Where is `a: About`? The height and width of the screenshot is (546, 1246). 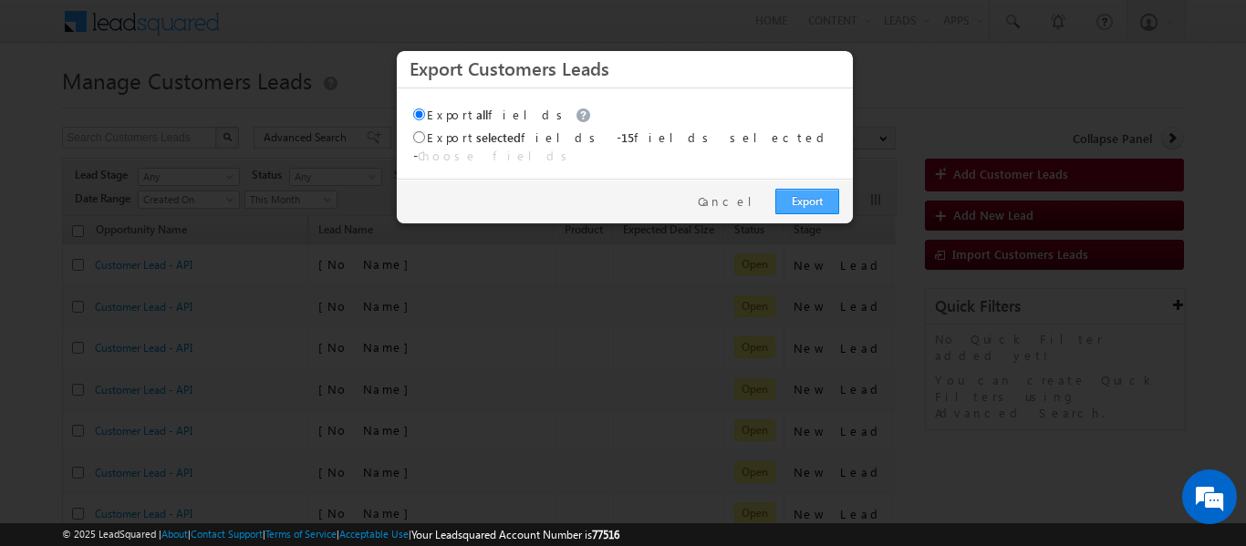
a: About is located at coordinates (174, 534).